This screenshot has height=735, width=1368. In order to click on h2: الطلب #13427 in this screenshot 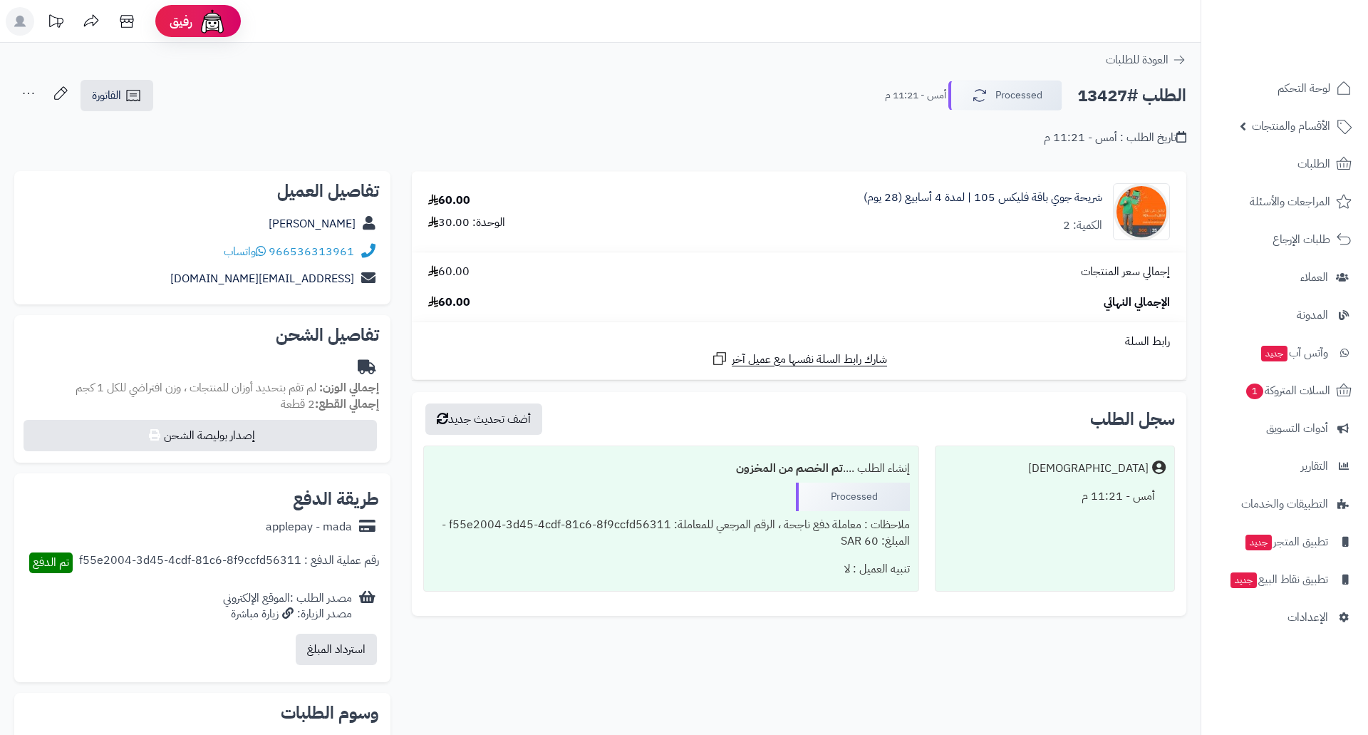, I will do `click(1132, 95)`.